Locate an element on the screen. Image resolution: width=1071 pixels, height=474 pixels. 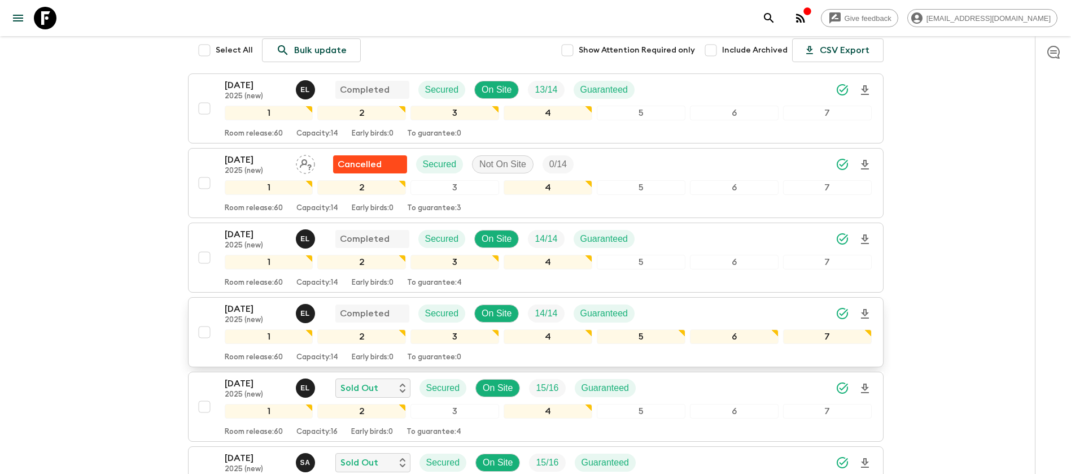
button: SA is located at coordinates (306, 462).